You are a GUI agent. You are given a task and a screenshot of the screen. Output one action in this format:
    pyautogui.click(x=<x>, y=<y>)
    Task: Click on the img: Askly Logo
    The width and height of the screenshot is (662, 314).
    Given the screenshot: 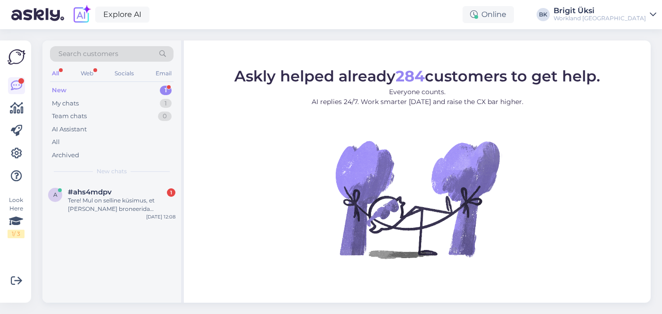 What is the action you would take?
    pyautogui.click(x=17, y=57)
    